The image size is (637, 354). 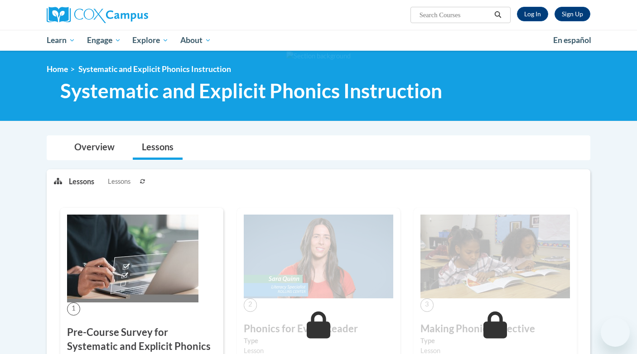 I want to click on div: Main menu, so click(x=319, y=40).